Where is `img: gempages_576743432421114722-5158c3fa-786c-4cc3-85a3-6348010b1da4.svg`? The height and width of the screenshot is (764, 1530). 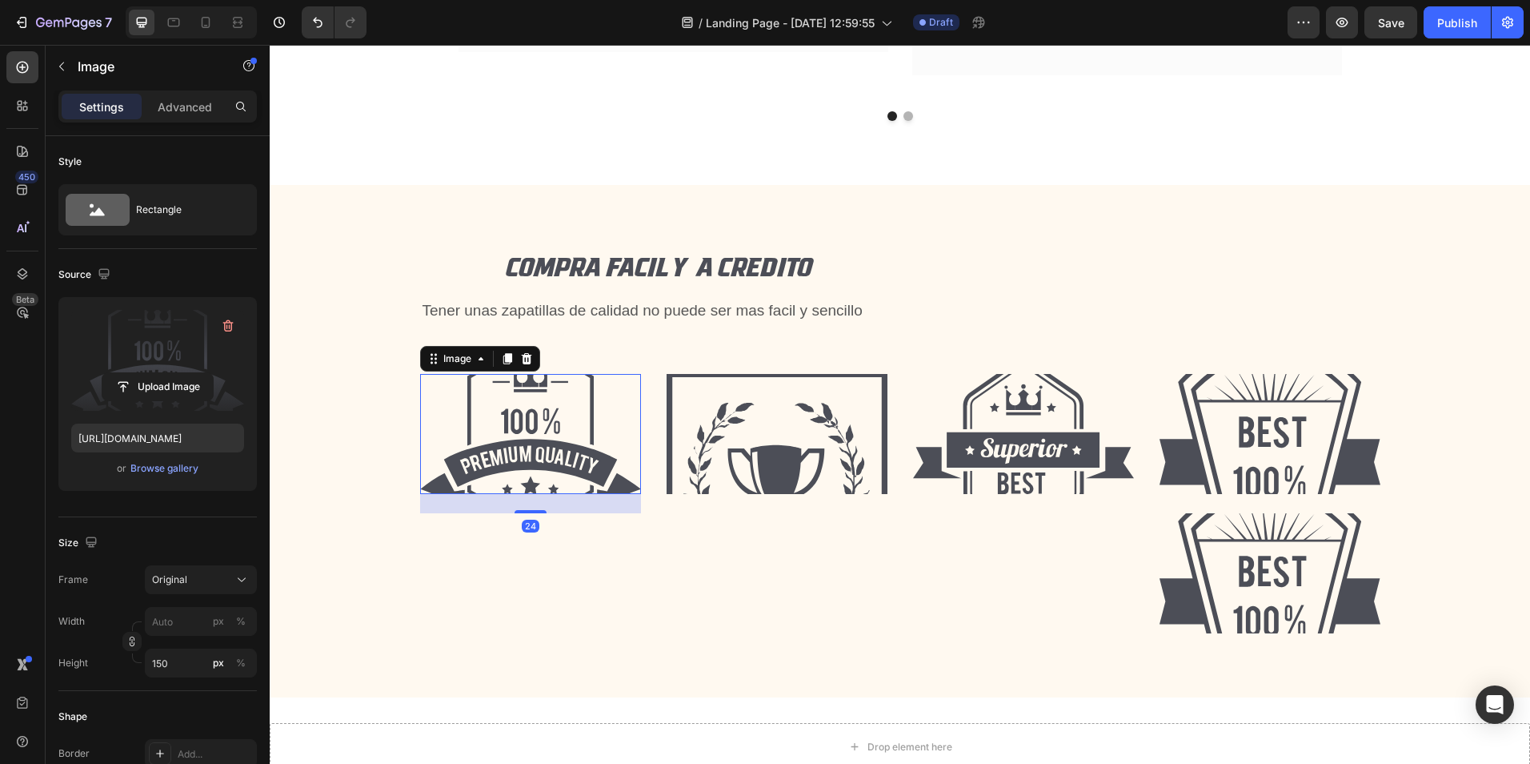 img: gempages_576743432421114722-5158c3fa-786c-4cc3-85a3-6348010b1da4.svg is located at coordinates (754, 389).